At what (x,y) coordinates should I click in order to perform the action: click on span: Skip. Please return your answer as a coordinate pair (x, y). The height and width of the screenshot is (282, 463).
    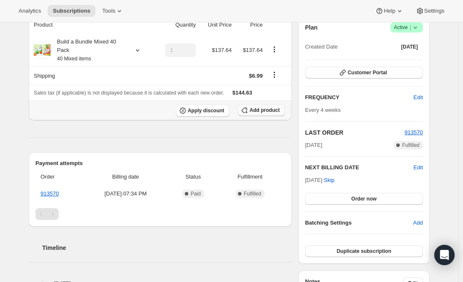
    Looking at the image, I should click on (328, 180).